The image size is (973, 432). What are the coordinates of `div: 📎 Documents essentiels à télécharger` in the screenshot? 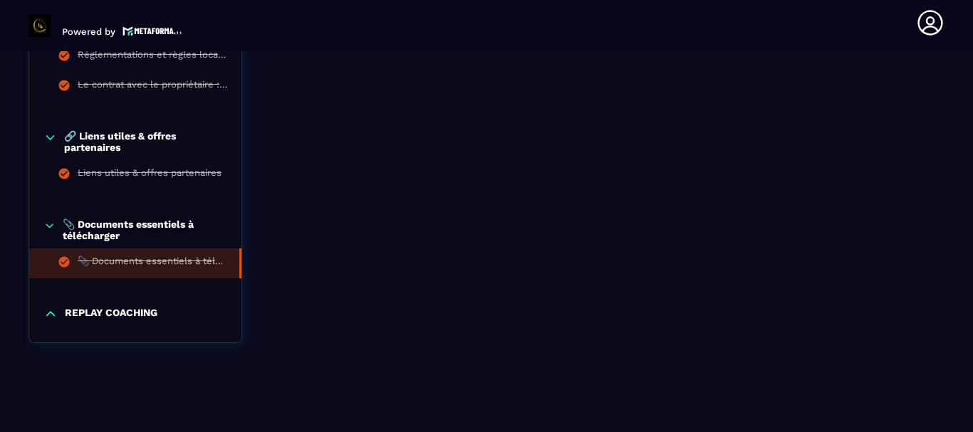 It's located at (151, 264).